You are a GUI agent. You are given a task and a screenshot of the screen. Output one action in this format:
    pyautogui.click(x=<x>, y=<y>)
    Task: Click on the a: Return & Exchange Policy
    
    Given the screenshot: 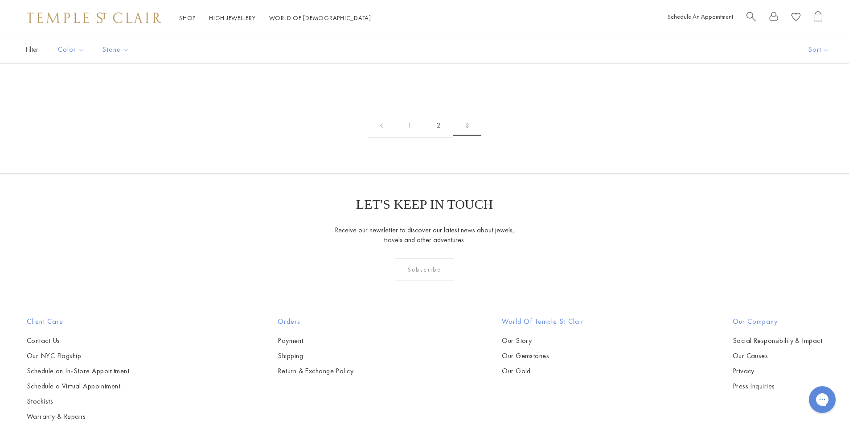 What is the action you would take?
    pyautogui.click(x=315, y=371)
    